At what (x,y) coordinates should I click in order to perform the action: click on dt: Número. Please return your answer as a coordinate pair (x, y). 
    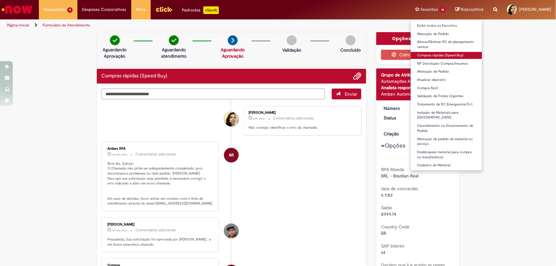
    Looking at the image, I should click on (398, 108).